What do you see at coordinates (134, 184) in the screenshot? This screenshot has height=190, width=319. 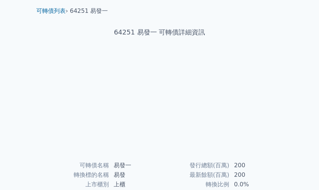 I see `td: 上櫃` at bounding box center [134, 184].